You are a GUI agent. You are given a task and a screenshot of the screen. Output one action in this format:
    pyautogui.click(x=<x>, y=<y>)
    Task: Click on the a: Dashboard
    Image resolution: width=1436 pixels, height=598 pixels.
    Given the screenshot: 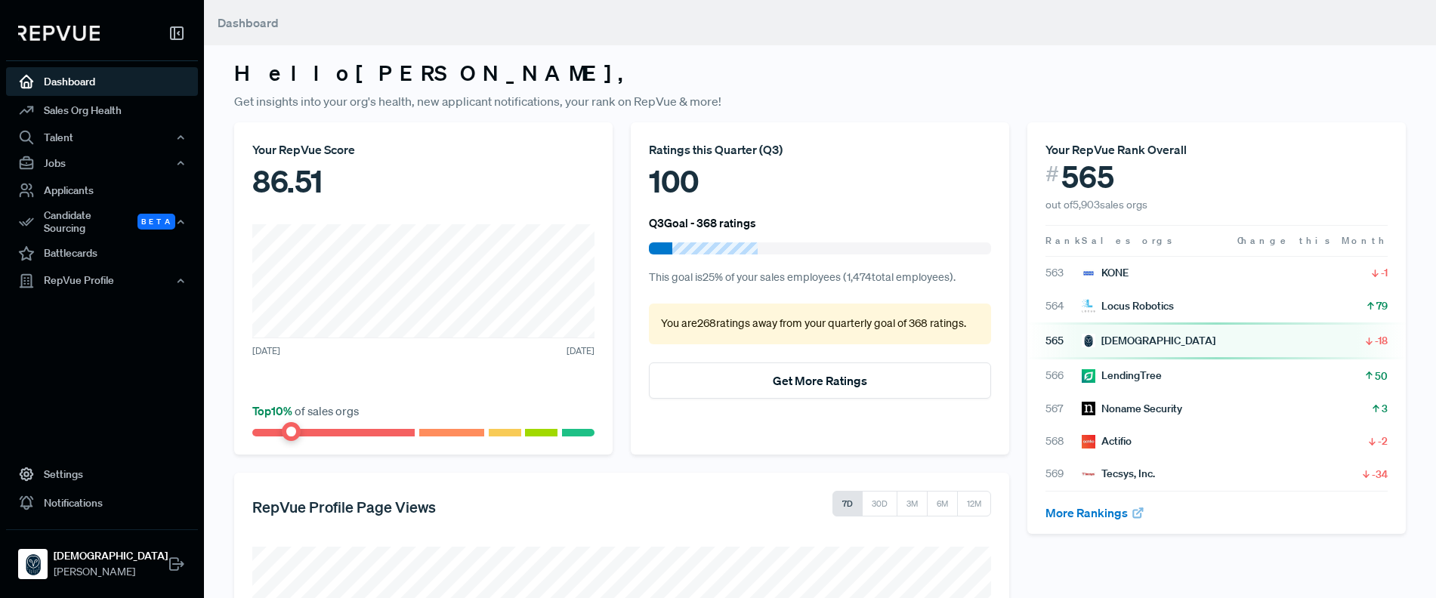 What is the action you would take?
    pyautogui.click(x=102, y=82)
    